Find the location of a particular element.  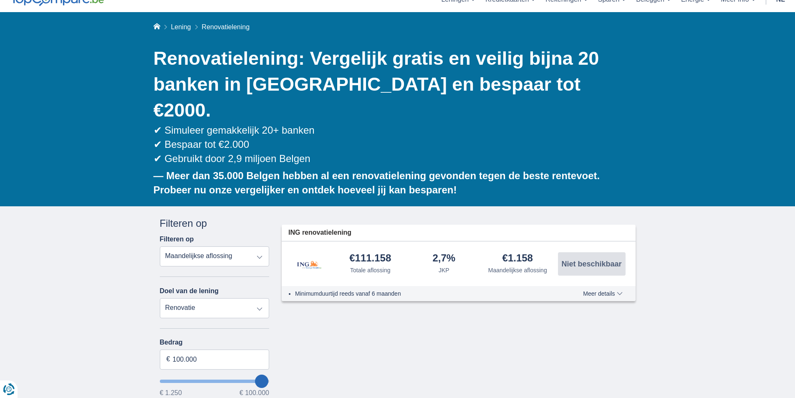

img: product.pl.alt ING is located at coordinates (309, 263).